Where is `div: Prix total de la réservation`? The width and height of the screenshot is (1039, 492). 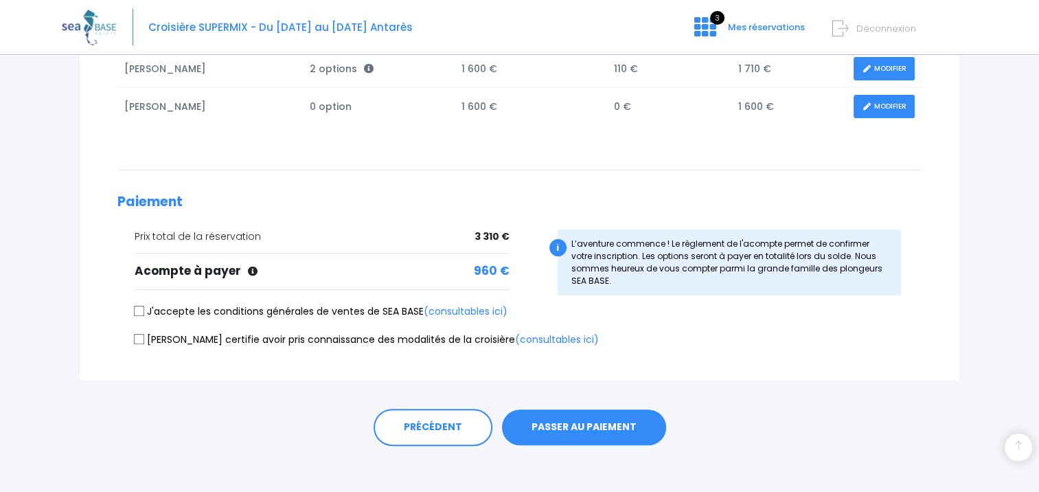
div: Prix total de la réservation is located at coordinates (322, 236).